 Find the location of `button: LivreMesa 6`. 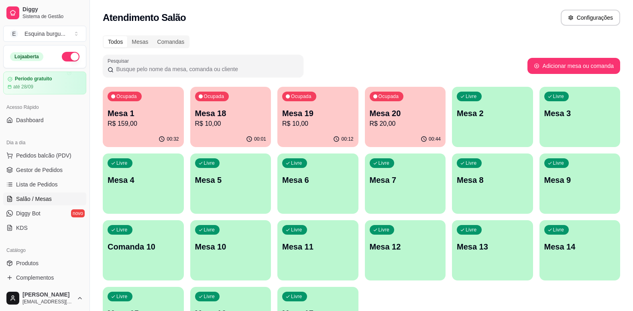

button: LivreMesa 6 is located at coordinates (318, 183).